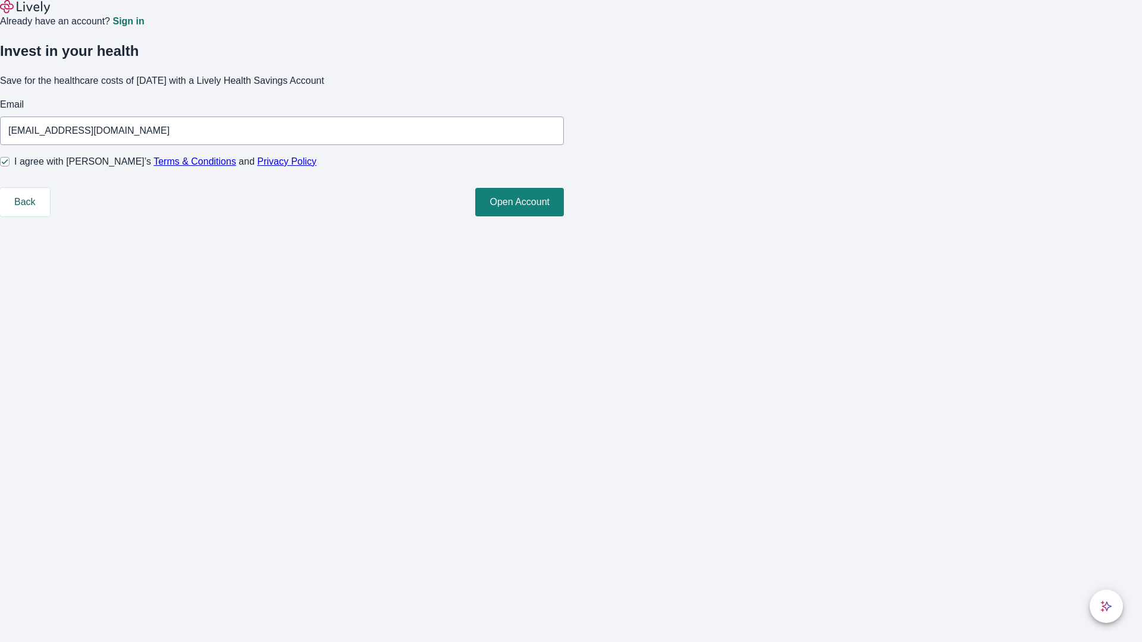  Describe the element at coordinates (1106, 607) in the screenshot. I see `button: chat` at that location.